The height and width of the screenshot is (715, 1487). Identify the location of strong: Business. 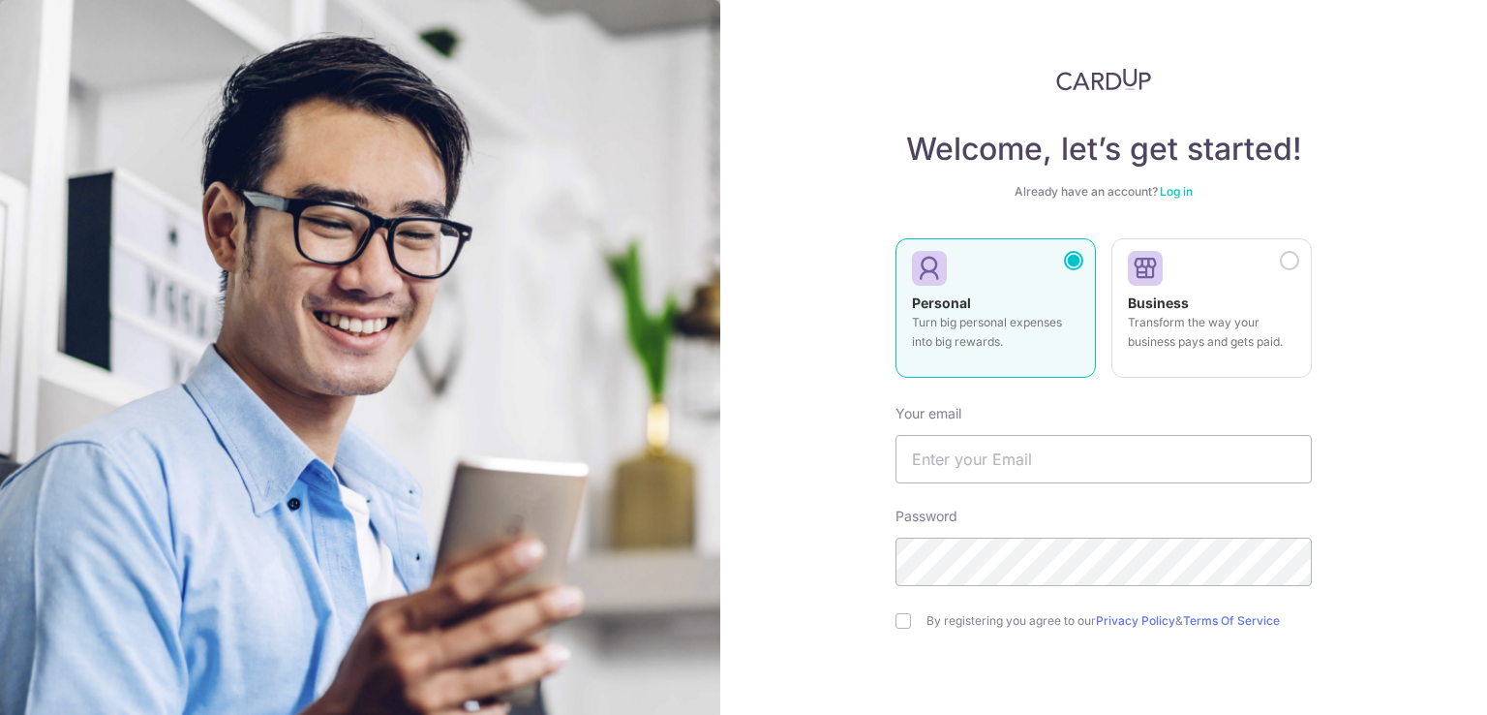
(1158, 302).